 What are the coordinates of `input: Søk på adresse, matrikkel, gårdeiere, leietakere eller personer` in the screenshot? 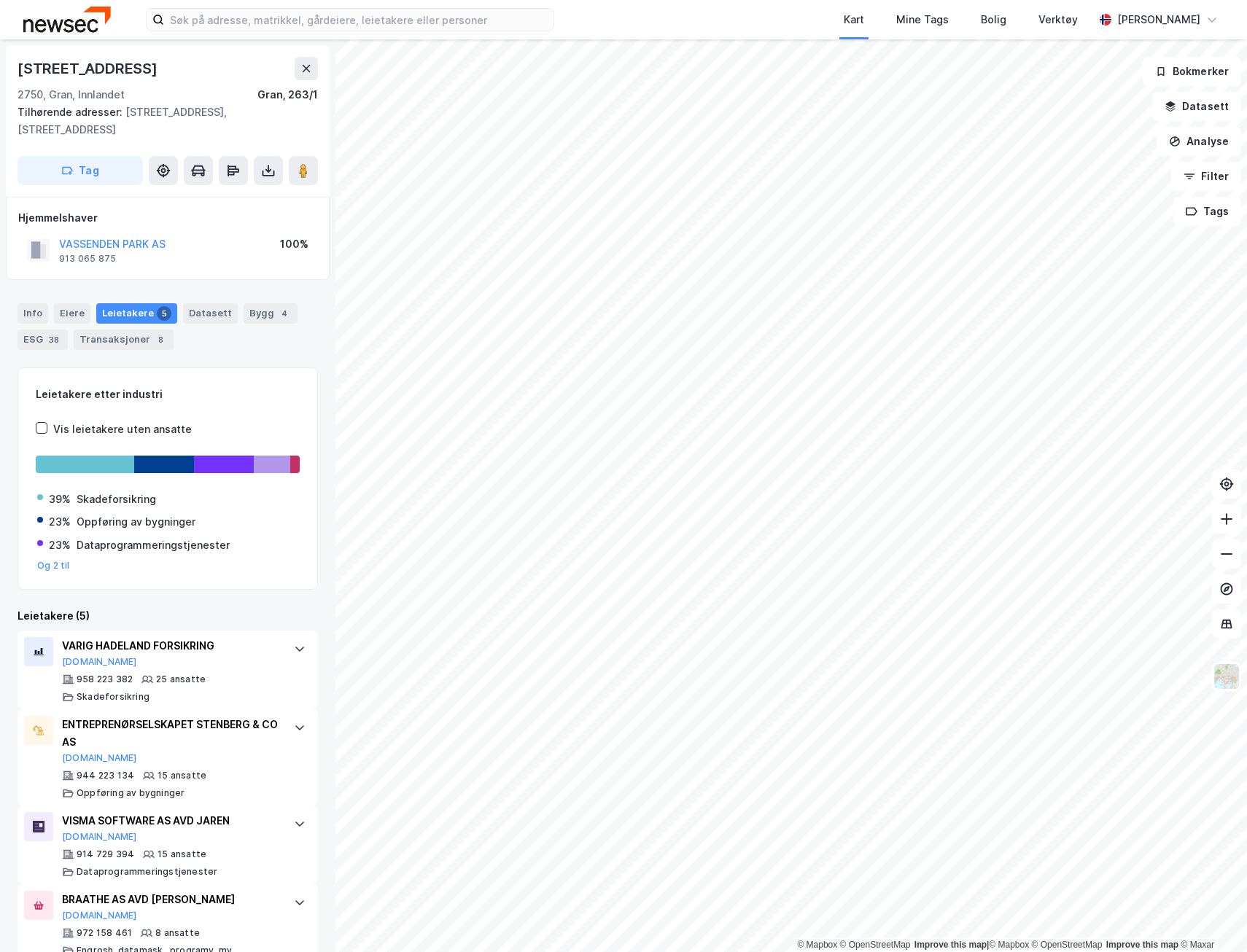 It's located at (359, 19).